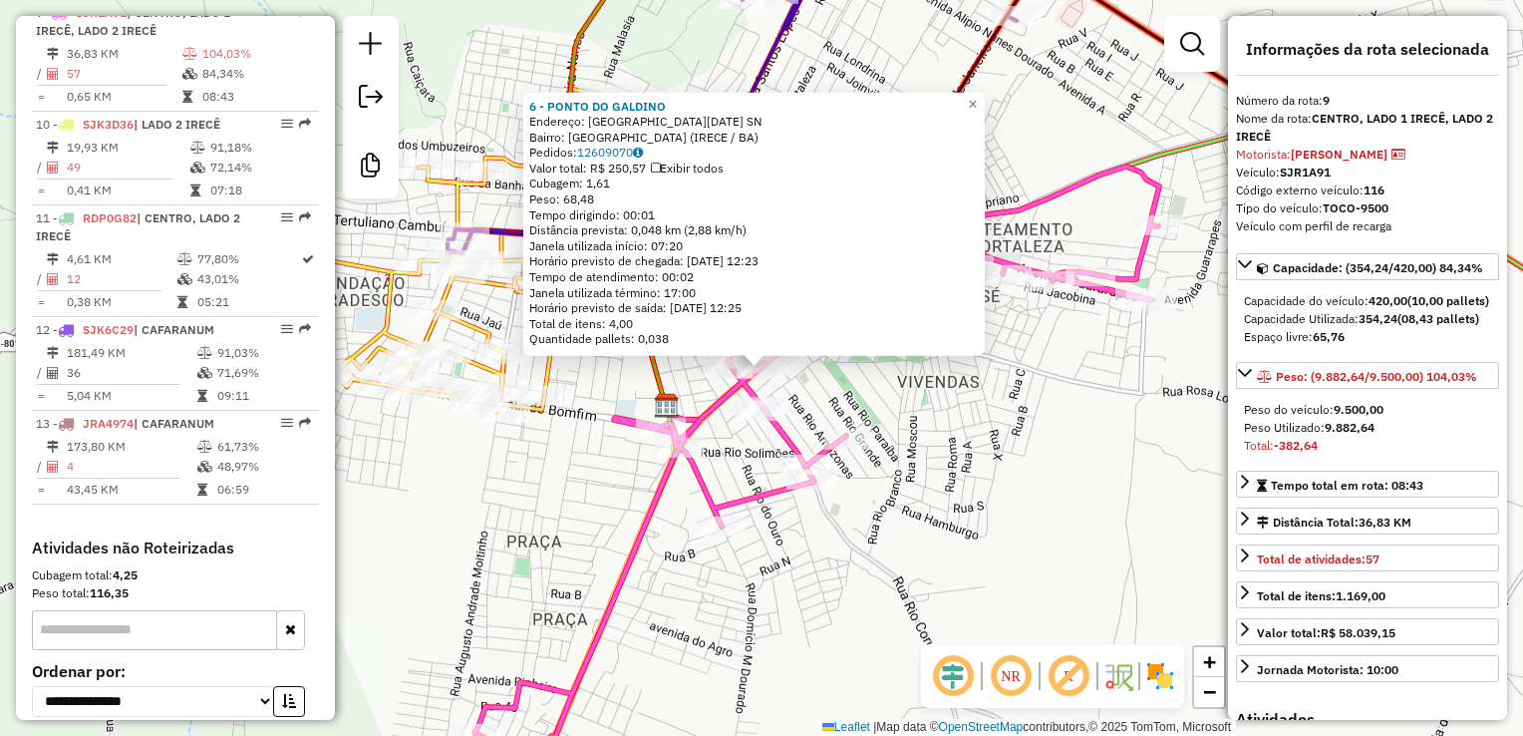  Describe the element at coordinates (1368, 319) in the screenshot. I see `div: Capacidade: (354,24/420,00) 84,34%` at that location.